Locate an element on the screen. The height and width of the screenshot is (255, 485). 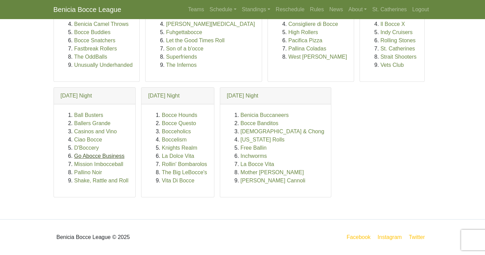
a: Pallina Coladas is located at coordinates (307, 48).